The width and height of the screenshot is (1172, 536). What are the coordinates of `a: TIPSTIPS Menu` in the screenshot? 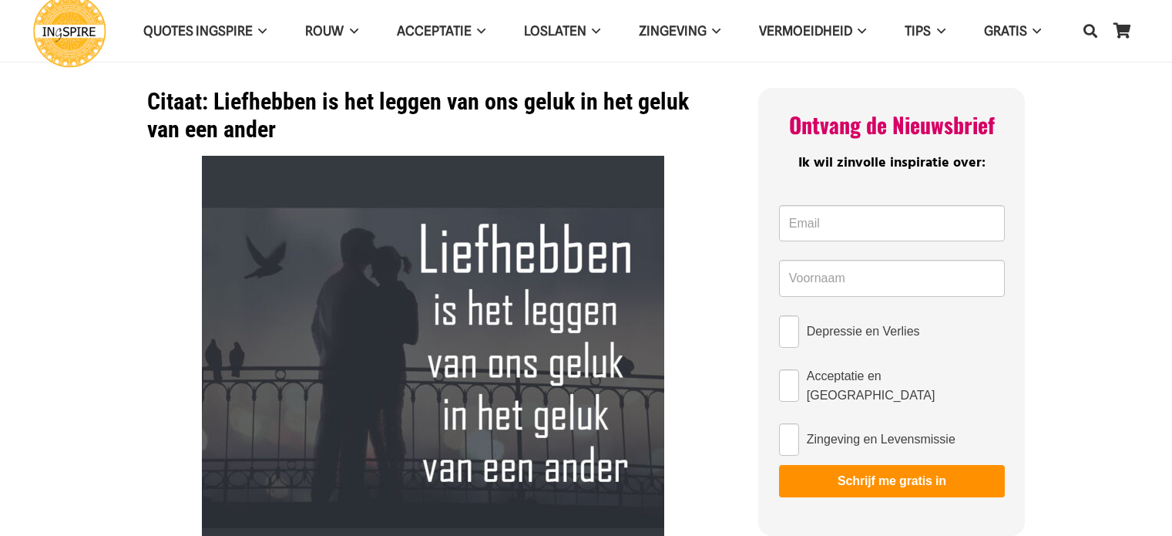 It's located at (925, 31).